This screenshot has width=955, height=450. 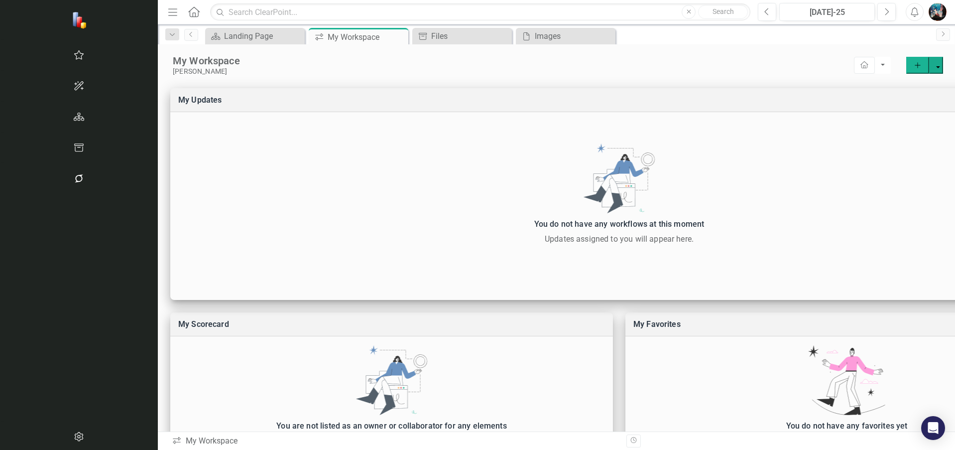 What do you see at coordinates (480, 12) in the screenshot?
I see `input: Search ClearPoint...` at bounding box center [480, 12].